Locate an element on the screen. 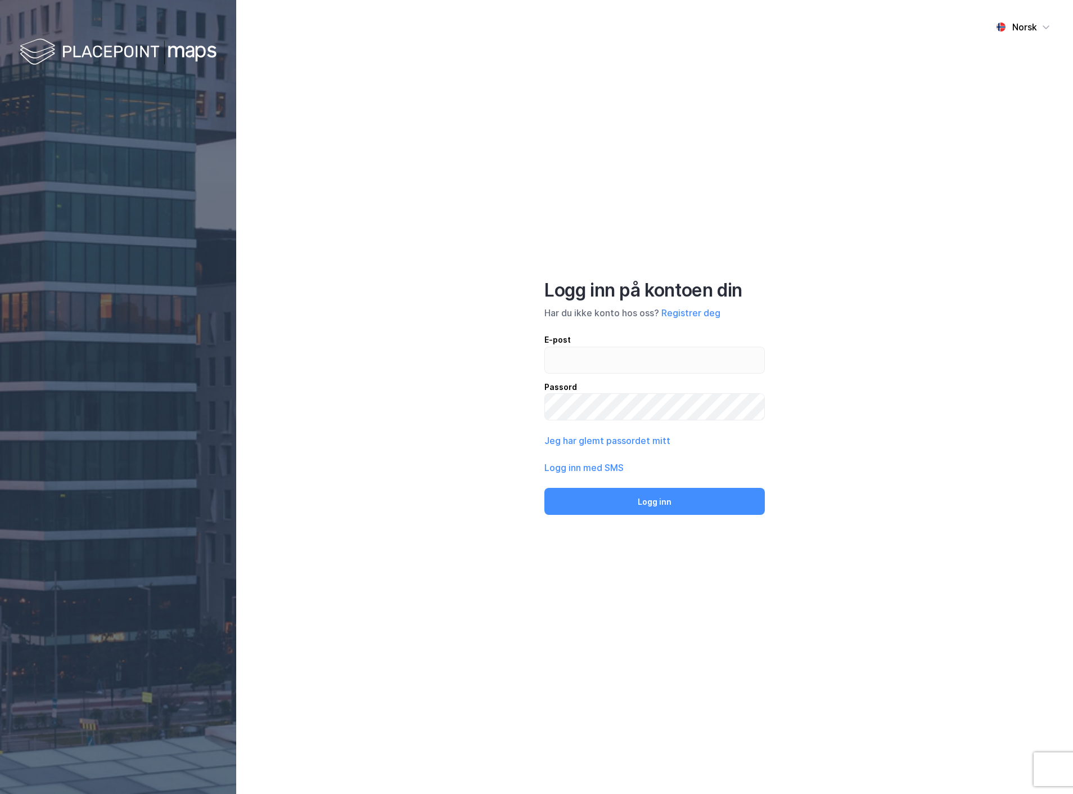 The image size is (1073, 794). div: E-post is located at coordinates (655, 340).